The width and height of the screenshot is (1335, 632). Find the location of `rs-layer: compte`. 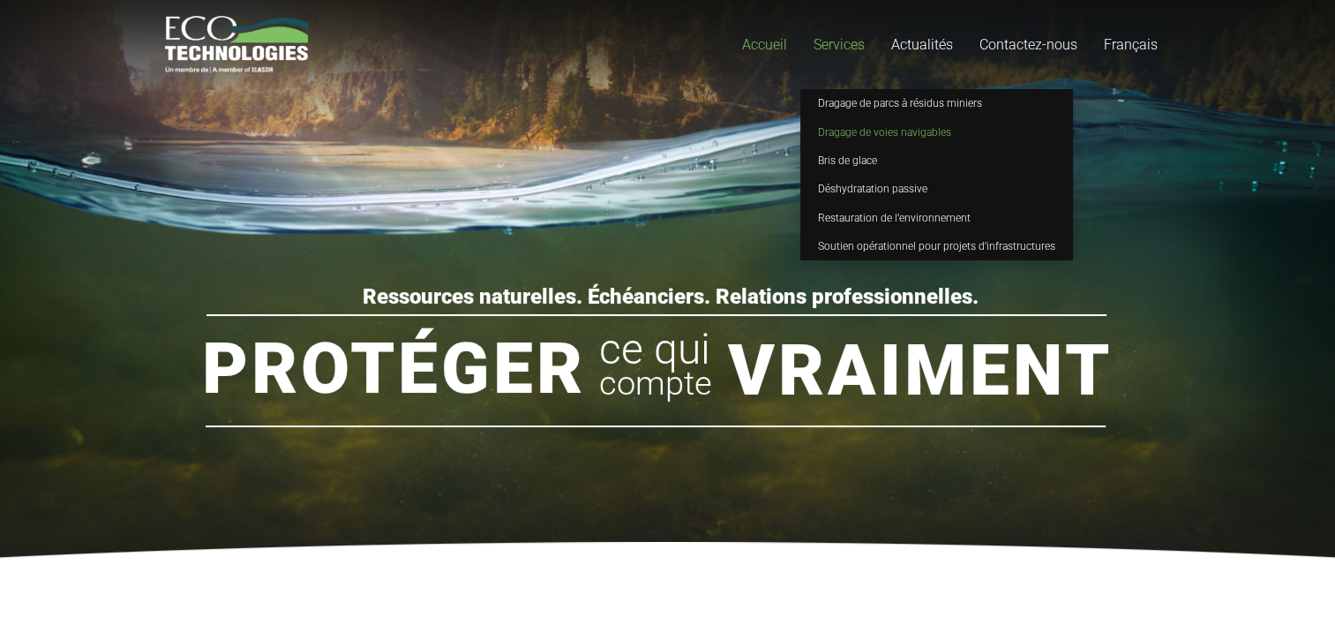

rs-layer: compte is located at coordinates (656, 383).